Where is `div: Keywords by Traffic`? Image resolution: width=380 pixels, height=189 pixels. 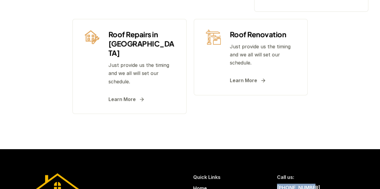 div: Keywords by Traffic is located at coordinates (157, 37).